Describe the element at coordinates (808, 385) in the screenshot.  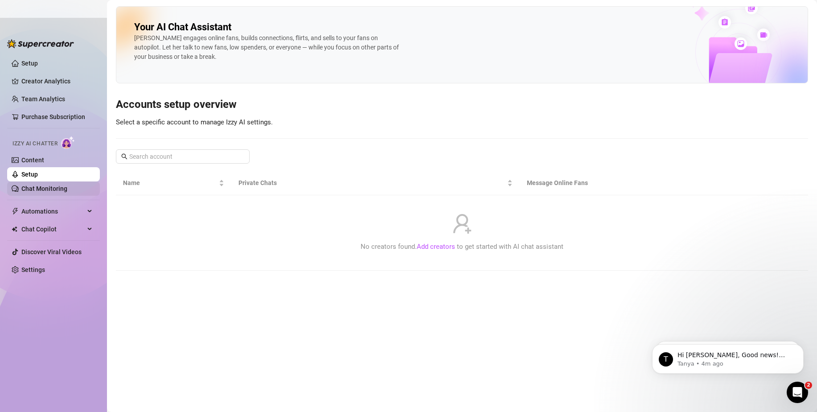
I see `span: 2` at that location.